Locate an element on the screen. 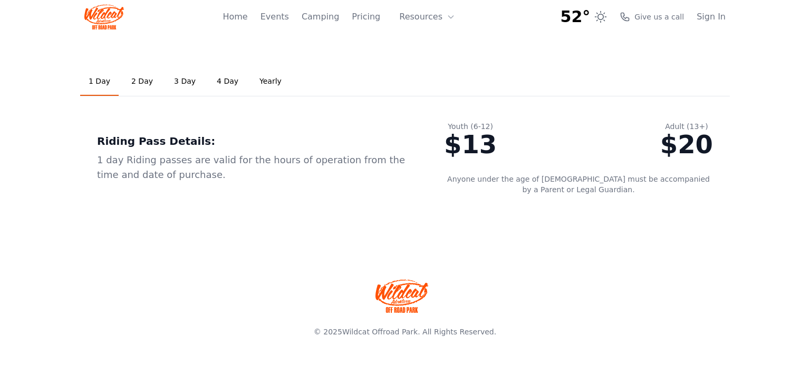  a: 2 Day is located at coordinates (142, 82).